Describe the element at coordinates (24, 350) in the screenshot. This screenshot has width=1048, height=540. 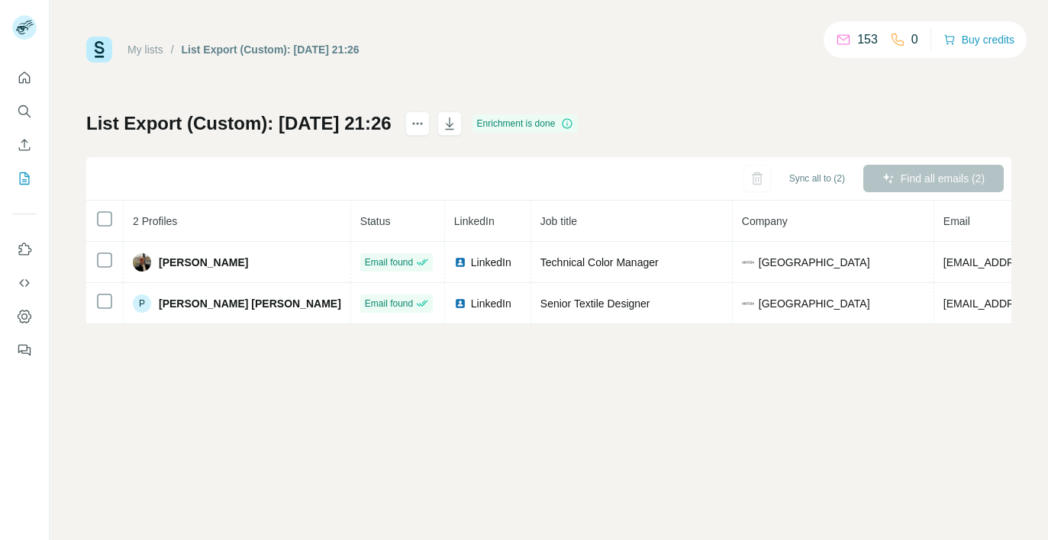
I see `button: Feedback` at that location.